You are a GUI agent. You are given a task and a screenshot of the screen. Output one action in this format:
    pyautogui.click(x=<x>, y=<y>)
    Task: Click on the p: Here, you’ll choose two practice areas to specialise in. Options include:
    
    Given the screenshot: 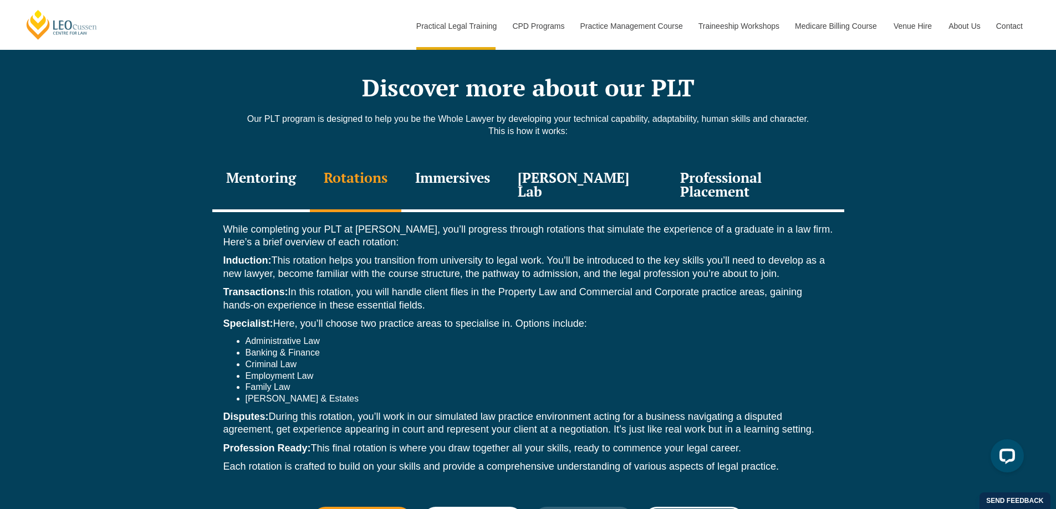 What is the action you would take?
    pyautogui.click(x=528, y=324)
    